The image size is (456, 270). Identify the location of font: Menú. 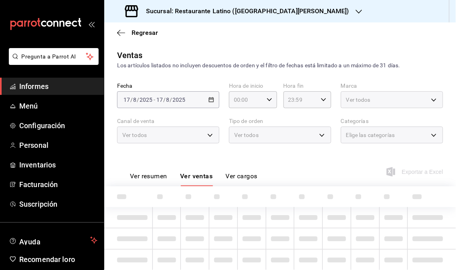
(28, 106).